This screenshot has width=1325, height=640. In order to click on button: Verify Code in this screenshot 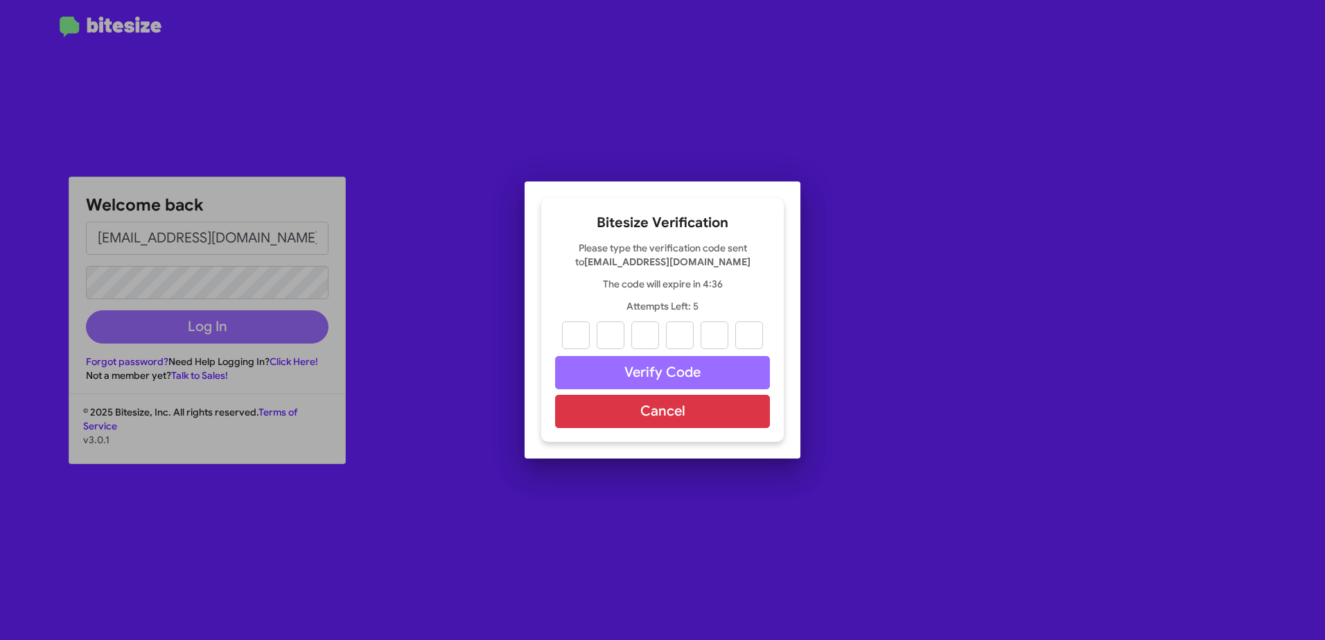, I will do `click(662, 373)`.